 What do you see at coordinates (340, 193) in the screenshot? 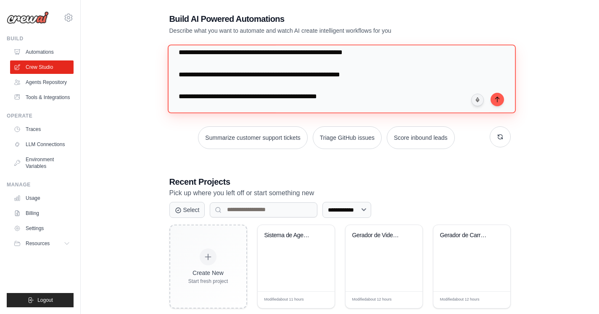
I see `p: Pick up where you left off or start something new` at bounding box center [340, 193].